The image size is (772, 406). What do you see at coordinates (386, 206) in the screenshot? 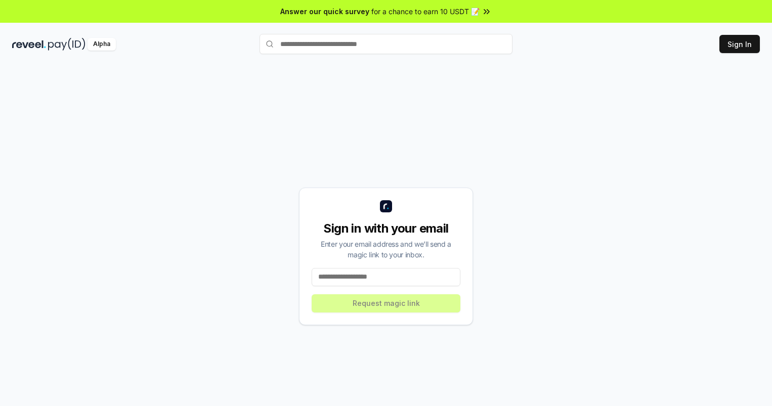
I see `img: logo_small` at bounding box center [386, 206].